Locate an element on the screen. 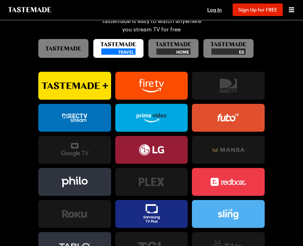  button: tastemade home is located at coordinates (173, 48).